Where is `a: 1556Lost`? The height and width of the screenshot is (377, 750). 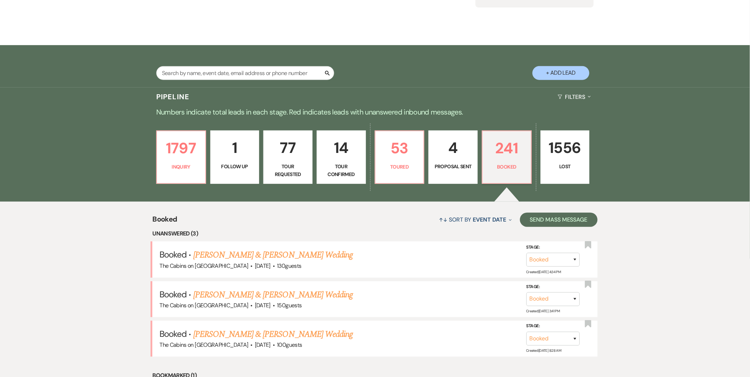
a: 1556Lost is located at coordinates (565, 157).